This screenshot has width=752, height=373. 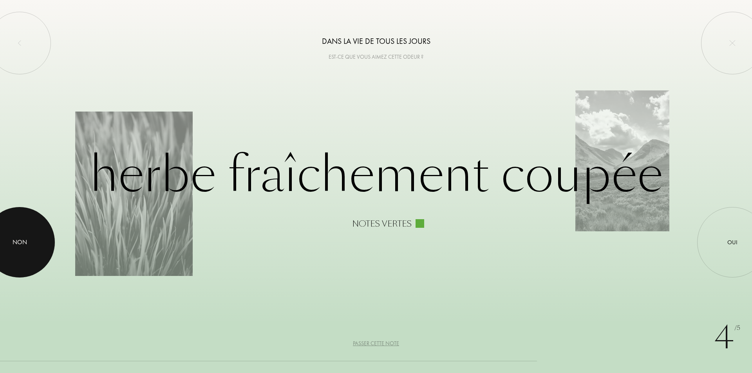 I want to click on span: /5, so click(x=737, y=328).